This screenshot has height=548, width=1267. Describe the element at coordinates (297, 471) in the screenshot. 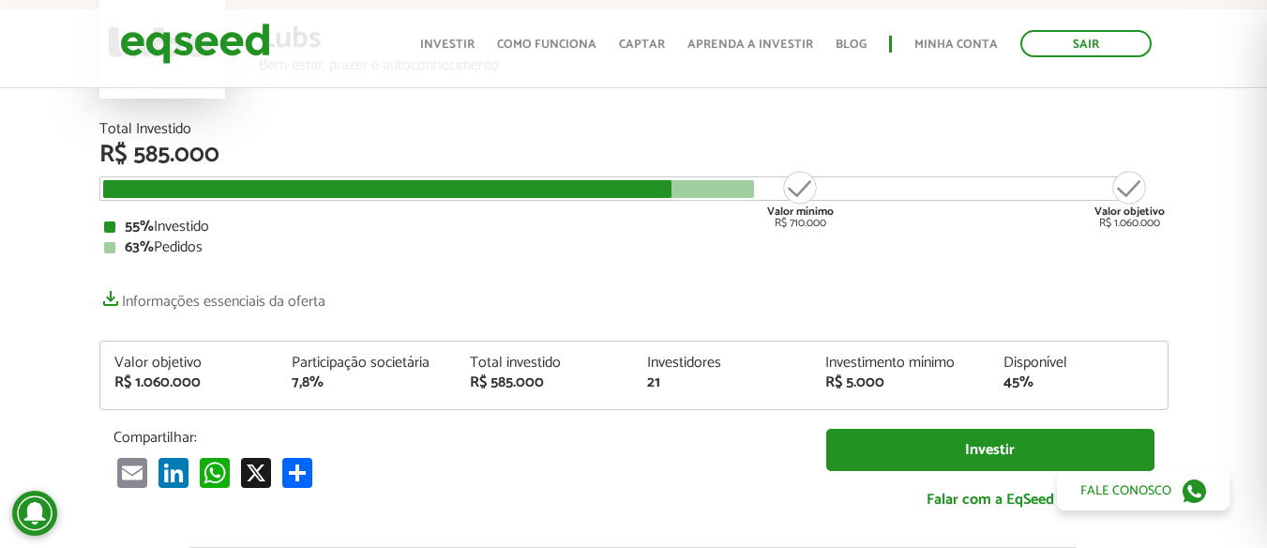

I see `a: Share` at that location.